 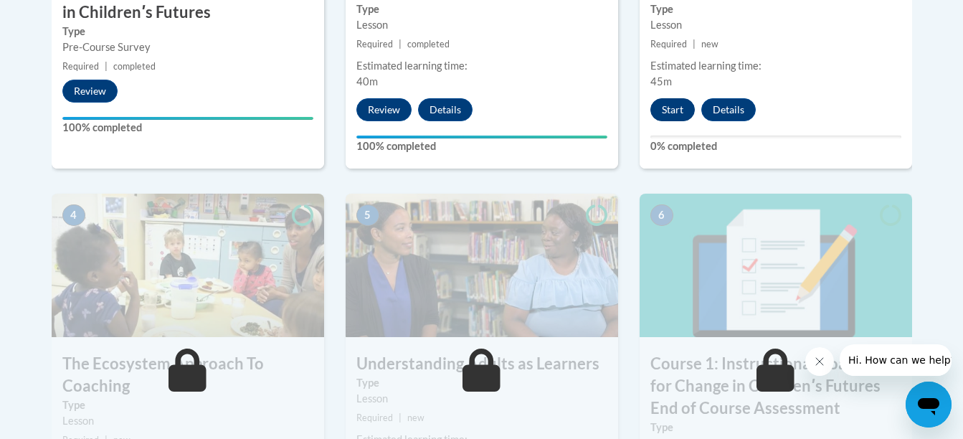 What do you see at coordinates (62, 16) in the screenshot?
I see `span: Hi. How can we help?` at bounding box center [62, 16].